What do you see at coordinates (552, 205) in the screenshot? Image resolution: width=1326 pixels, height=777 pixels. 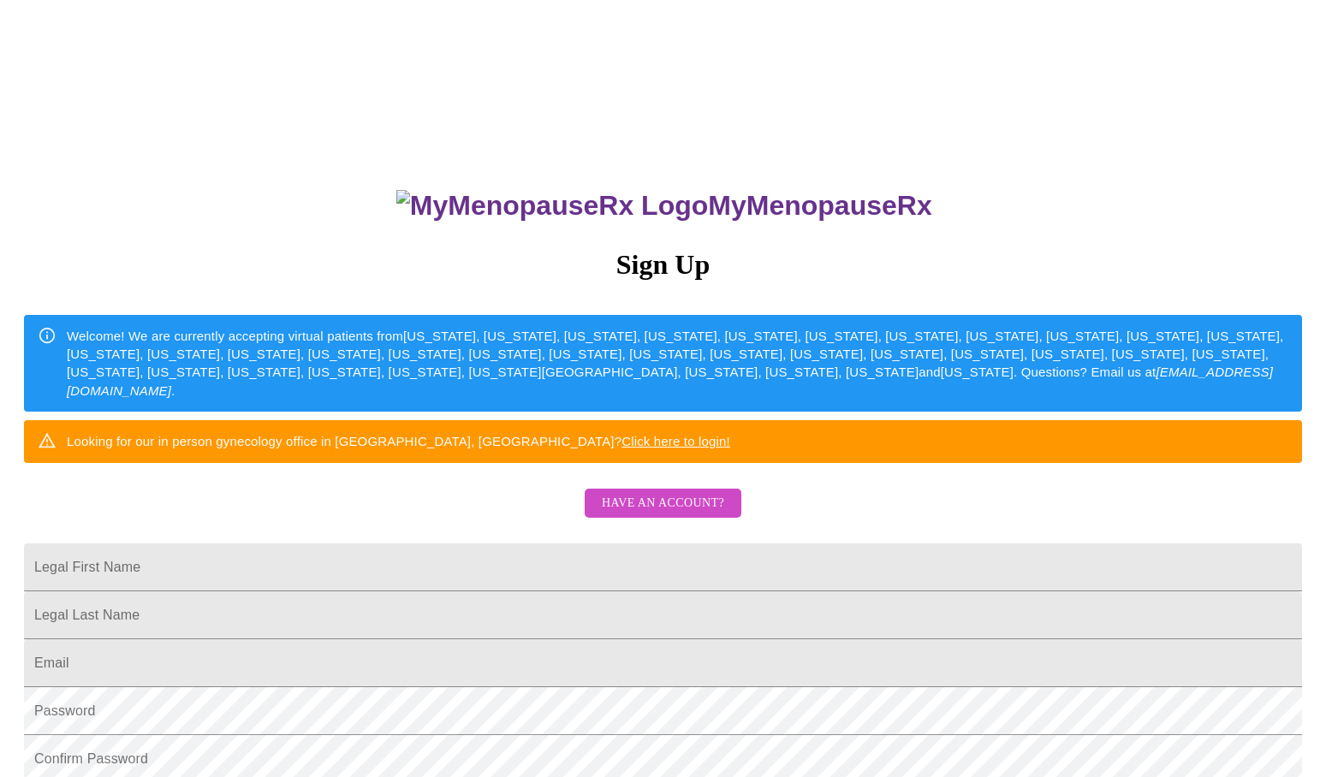 I see `img: MyMenopauseRx Logo` at bounding box center [552, 205].